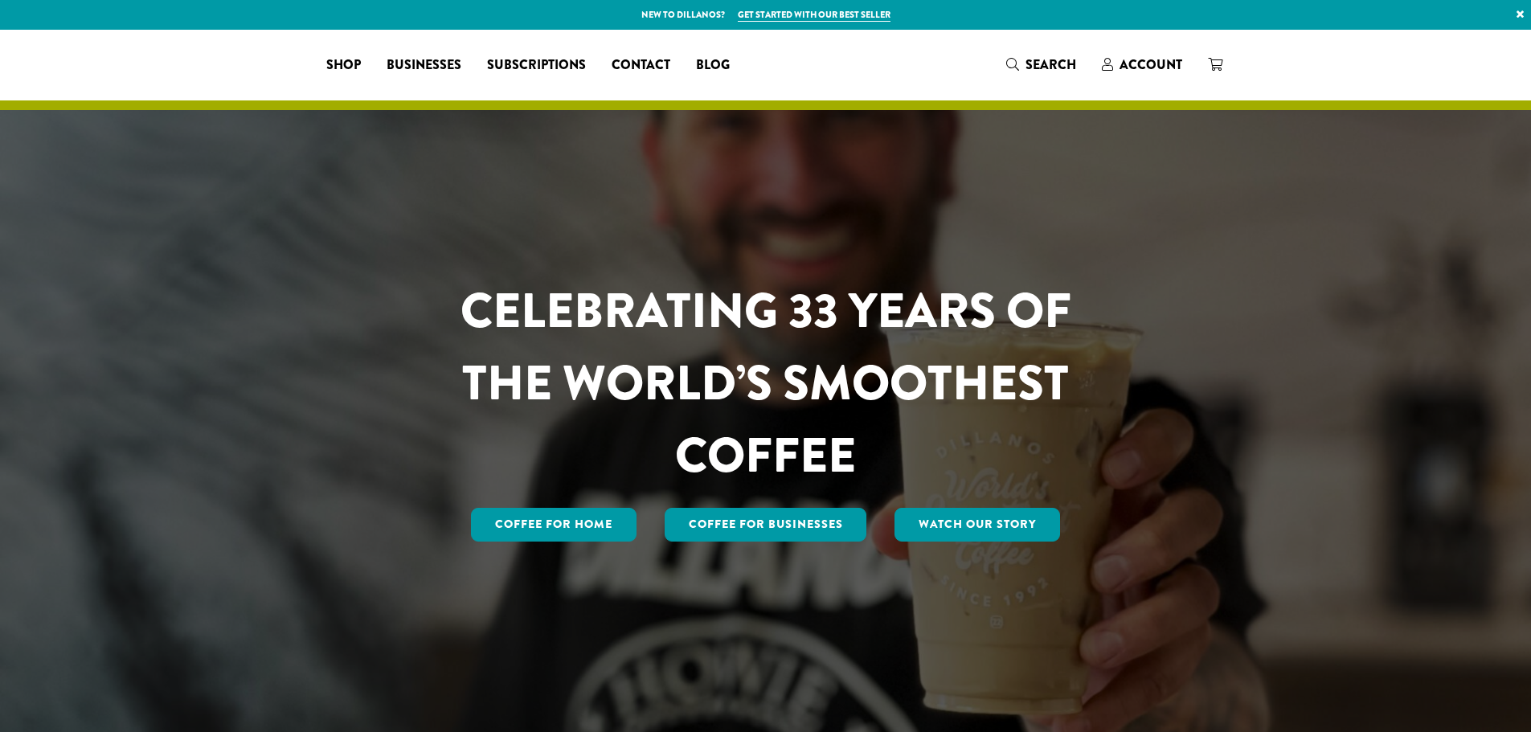  What do you see at coordinates (641, 65) in the screenshot?
I see `span: Contact` at bounding box center [641, 65].